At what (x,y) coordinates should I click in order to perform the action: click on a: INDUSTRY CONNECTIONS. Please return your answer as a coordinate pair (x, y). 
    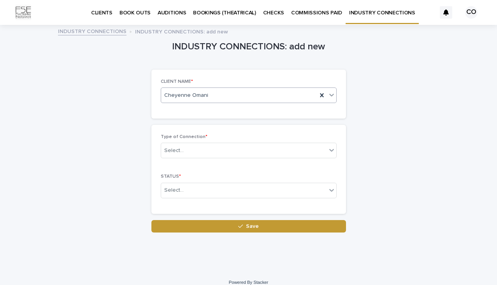
    Looking at the image, I should click on (92, 31).